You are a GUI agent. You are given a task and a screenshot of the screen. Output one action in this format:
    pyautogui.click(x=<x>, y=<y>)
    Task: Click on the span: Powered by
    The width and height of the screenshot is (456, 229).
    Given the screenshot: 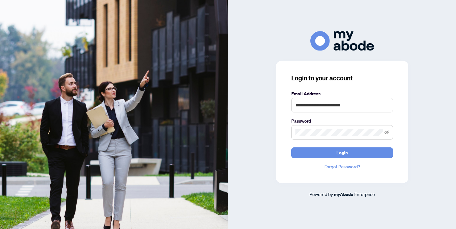 What is the action you would take?
    pyautogui.click(x=321, y=194)
    